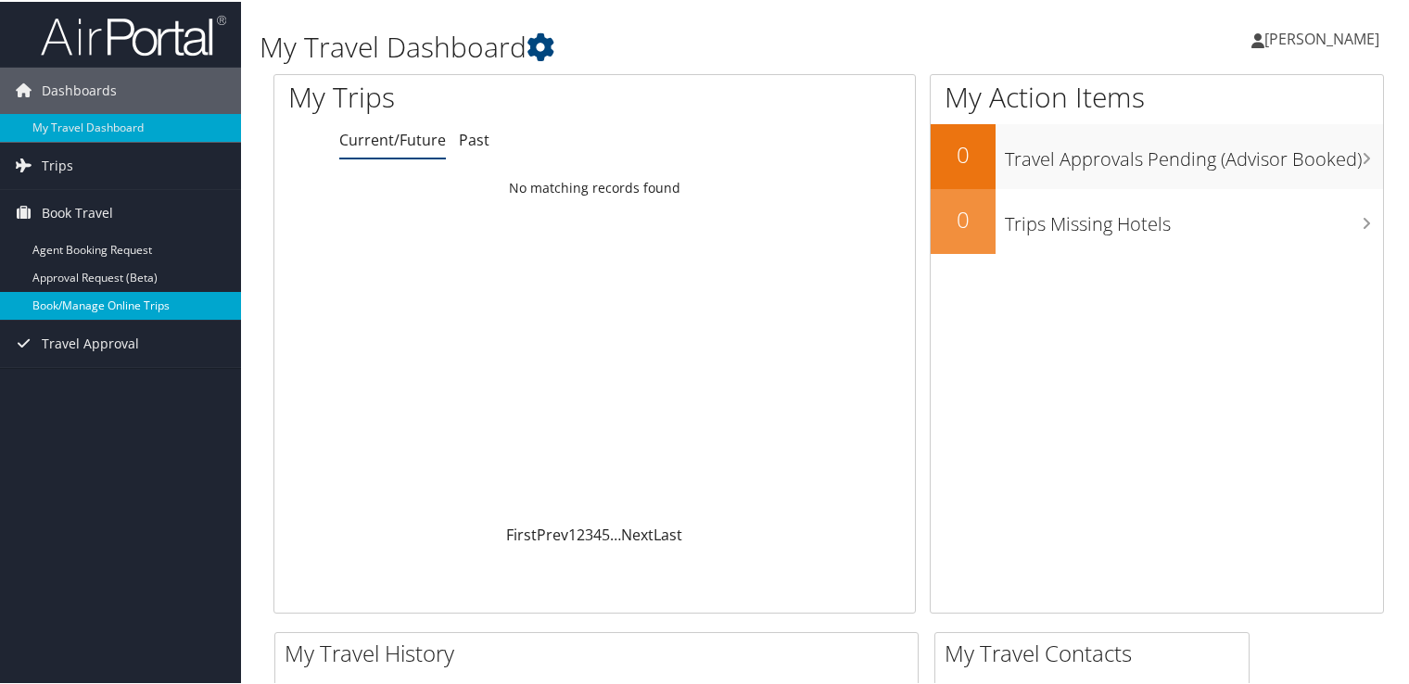 This screenshot has width=1409, height=684. I want to click on a: Next, so click(637, 533).